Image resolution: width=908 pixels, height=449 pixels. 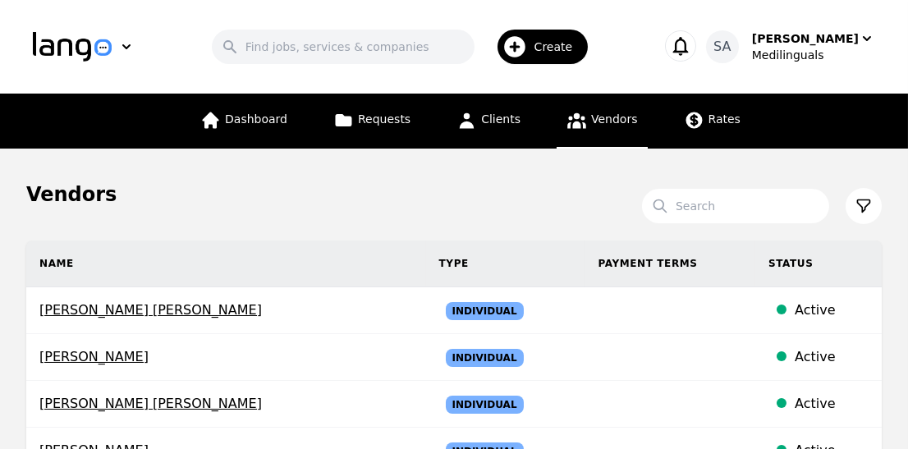 What do you see at coordinates (488, 121) in the screenshot?
I see `a: Clients` at bounding box center [488, 121].